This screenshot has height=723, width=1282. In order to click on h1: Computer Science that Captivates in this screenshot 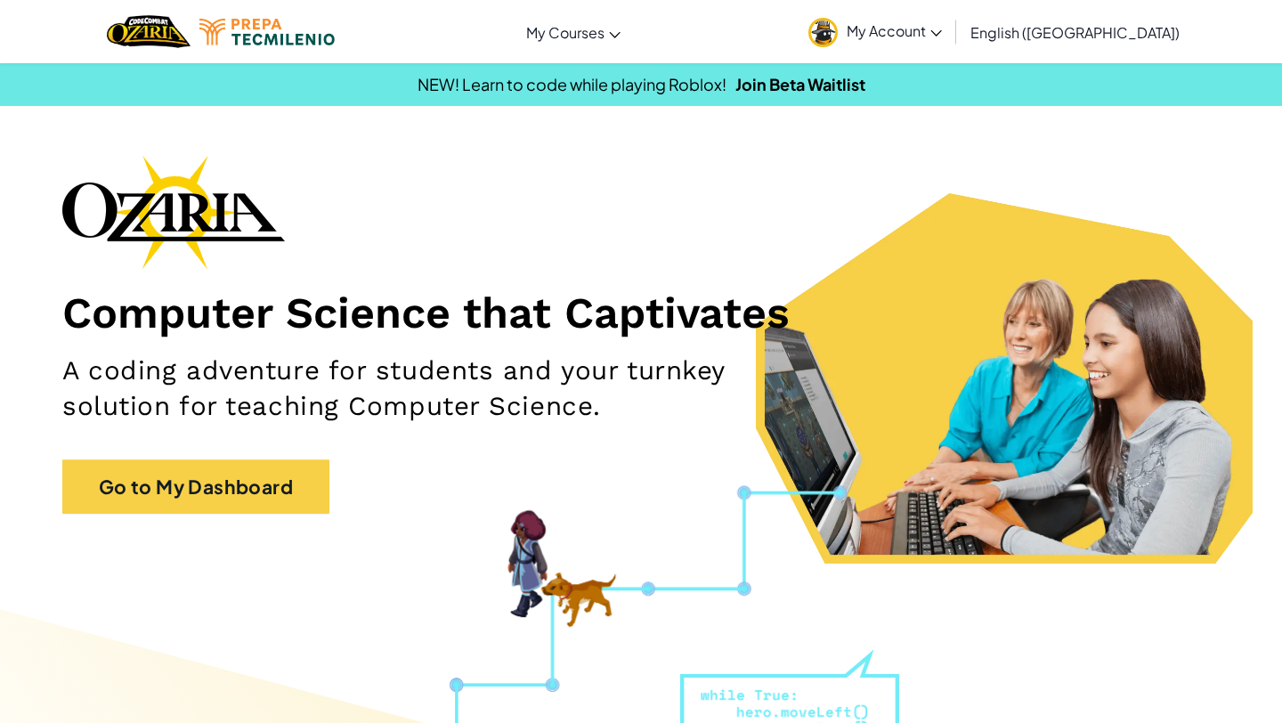, I will do `click(641, 313)`.